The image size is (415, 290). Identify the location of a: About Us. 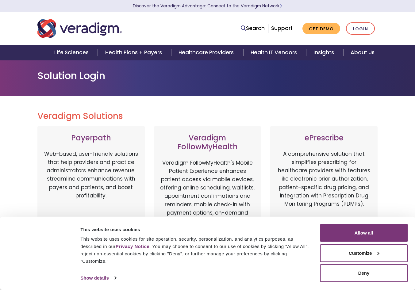
(362, 52).